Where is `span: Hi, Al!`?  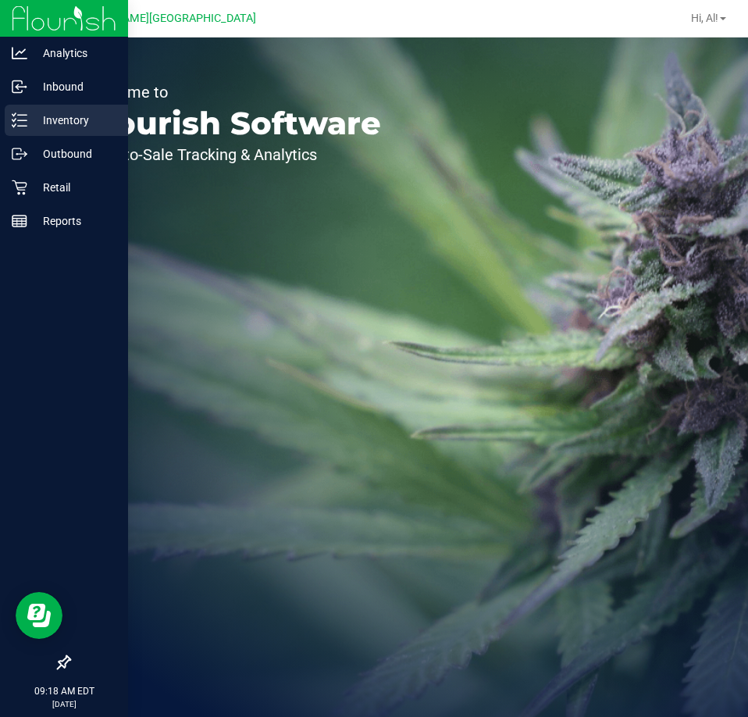 span: Hi, Al! is located at coordinates (704, 18).